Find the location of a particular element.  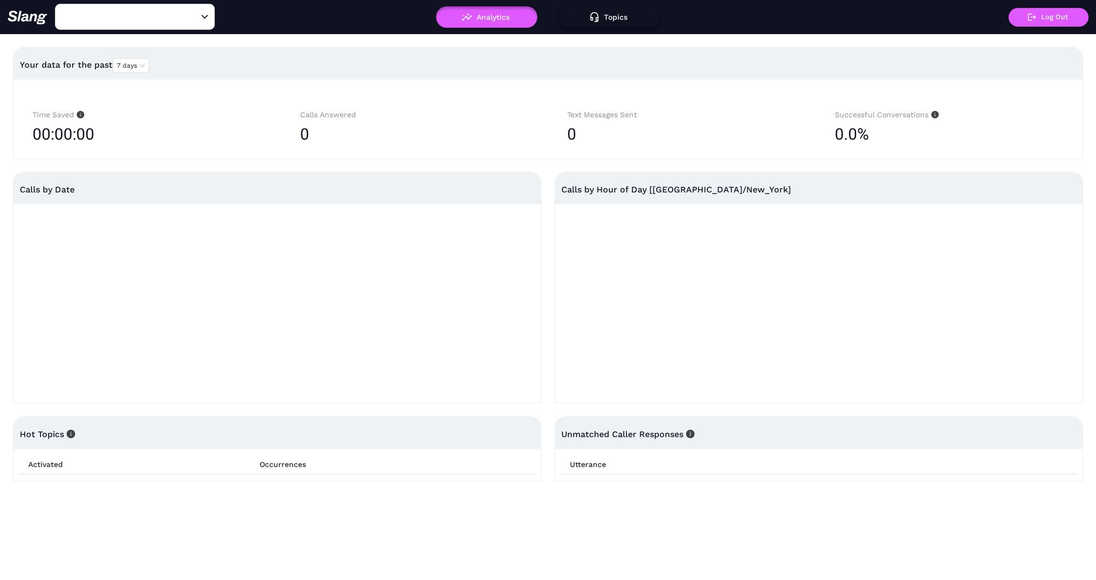

span: 7 days is located at coordinates (131, 66).